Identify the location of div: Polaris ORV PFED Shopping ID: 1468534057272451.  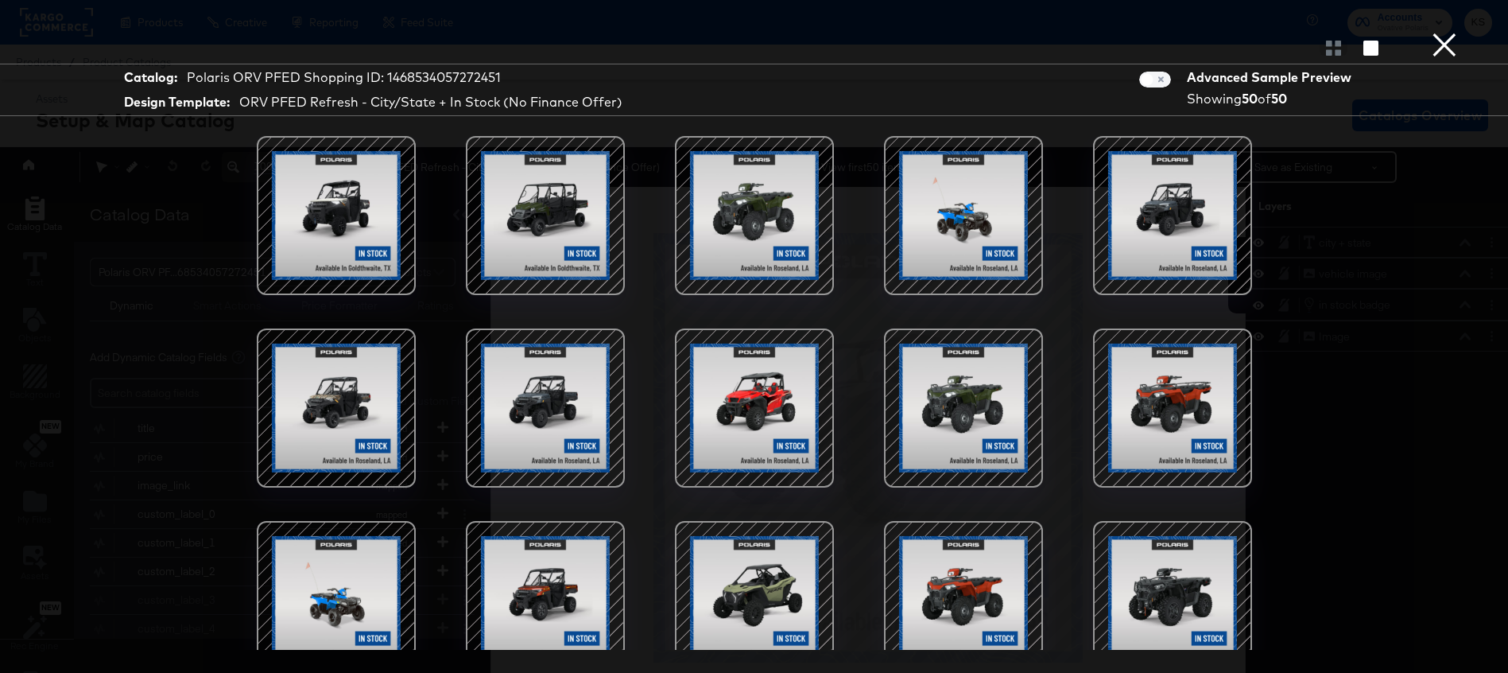
(343, 77).